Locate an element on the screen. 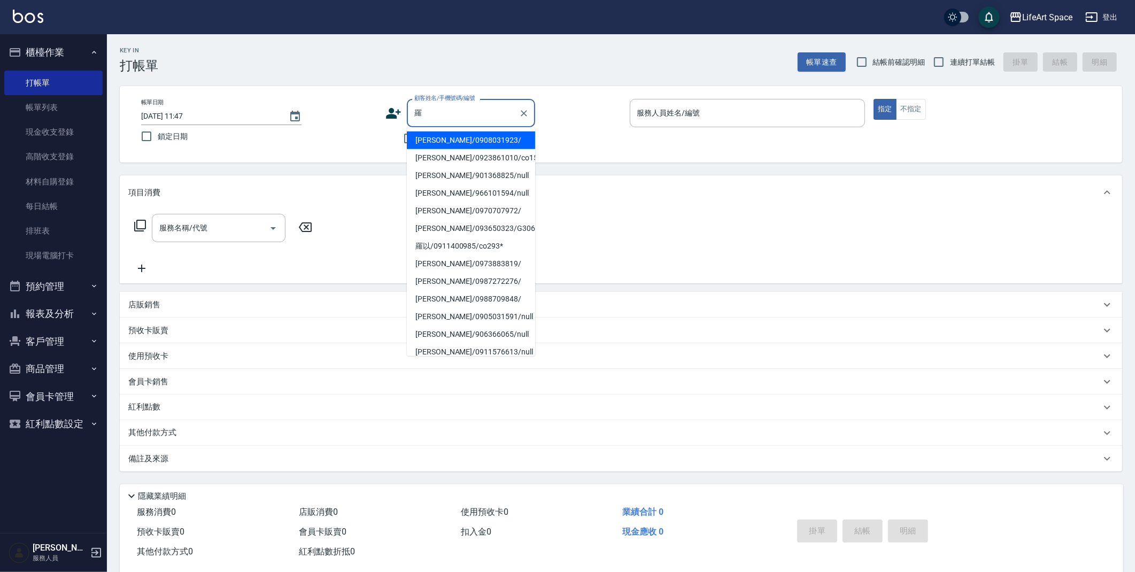 This screenshot has height=572, width=1135. p: 服務人員 is located at coordinates (60, 558).